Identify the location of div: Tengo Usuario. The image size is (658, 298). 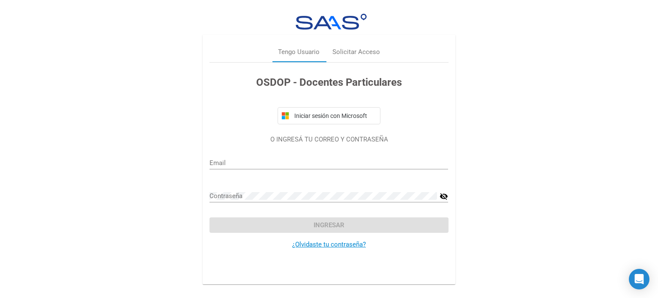
(299, 52).